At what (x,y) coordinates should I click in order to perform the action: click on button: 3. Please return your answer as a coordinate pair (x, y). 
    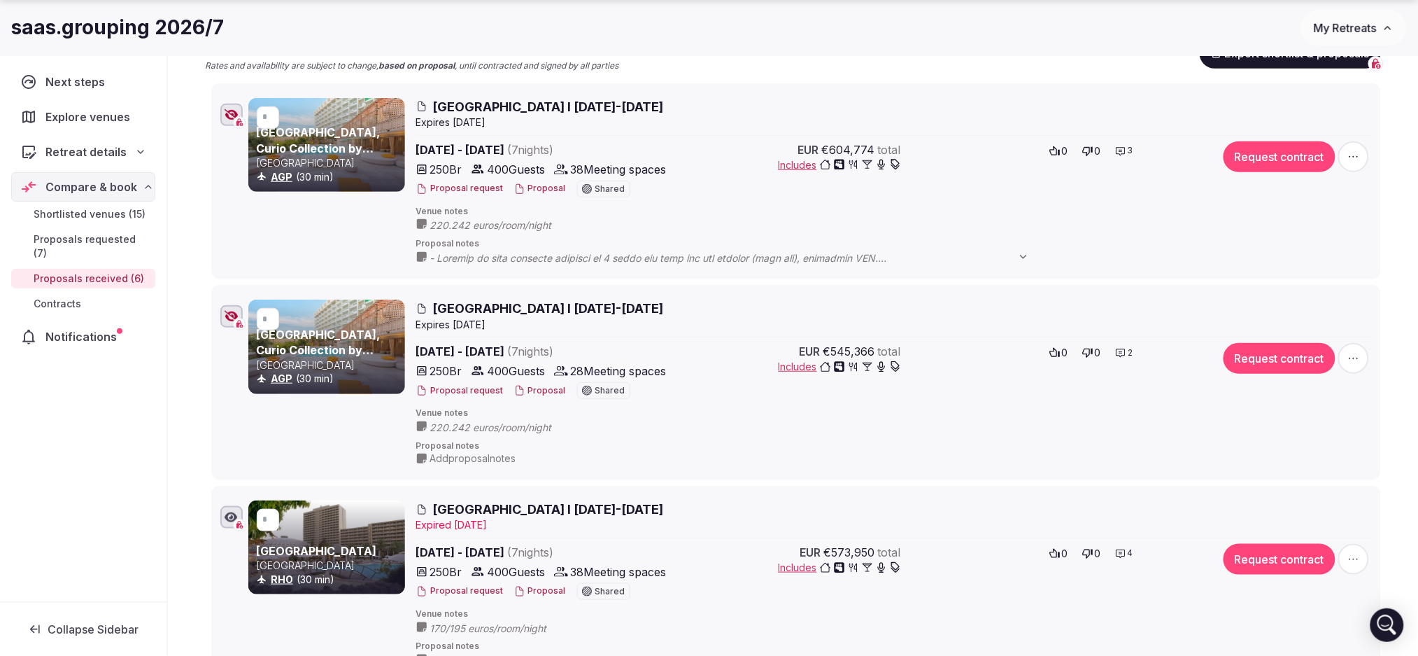
    Looking at the image, I should click on (1124, 151).